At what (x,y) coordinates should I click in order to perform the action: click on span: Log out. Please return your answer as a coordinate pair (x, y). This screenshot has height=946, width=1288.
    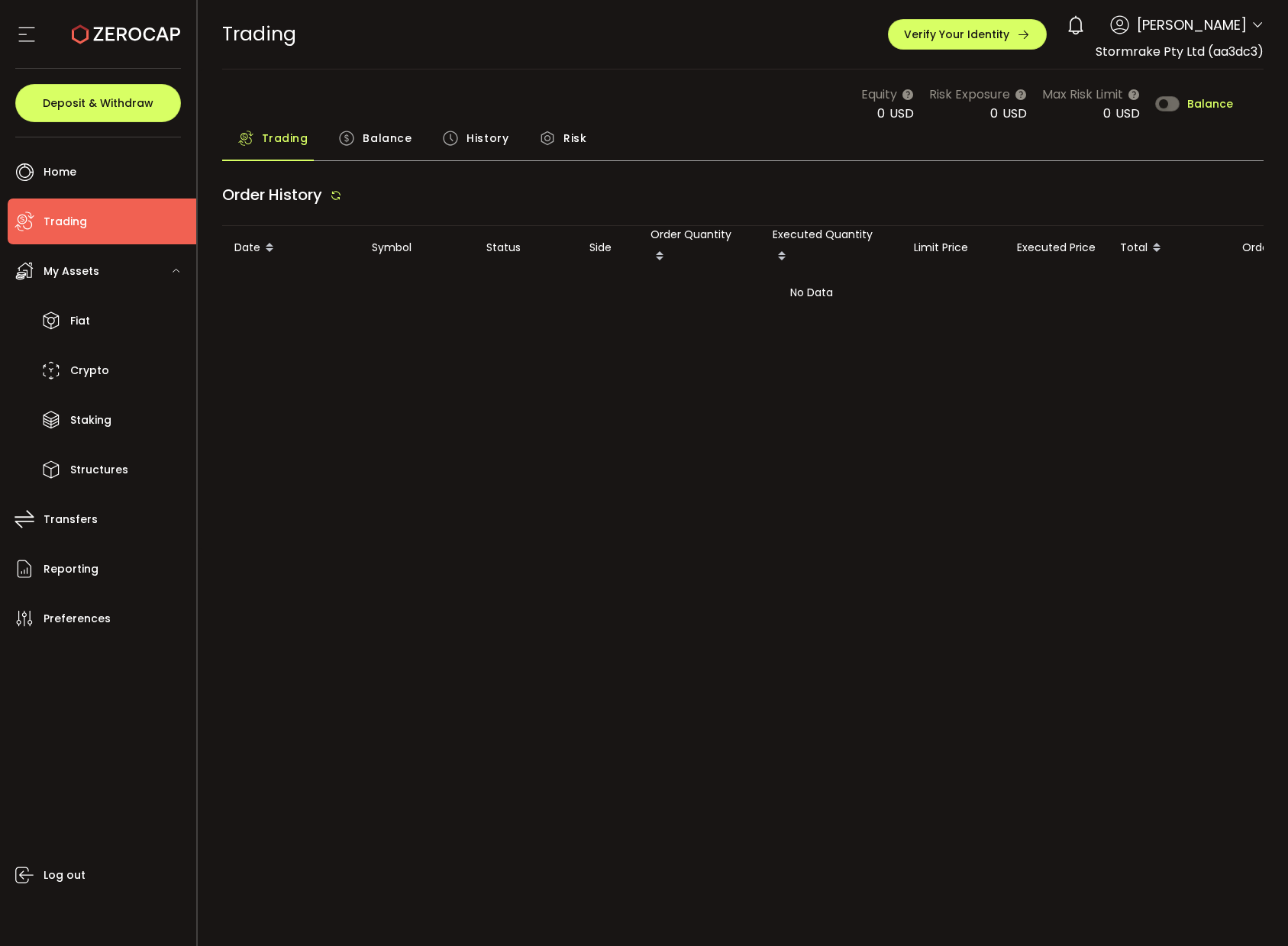
    Looking at the image, I should click on (64, 874).